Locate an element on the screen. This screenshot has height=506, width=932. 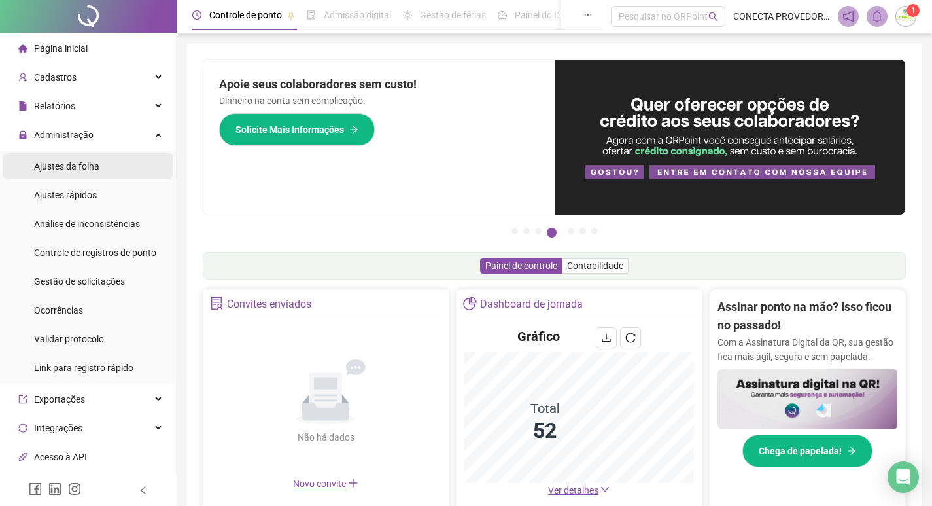
span: Novo convite is located at coordinates (326, 483).